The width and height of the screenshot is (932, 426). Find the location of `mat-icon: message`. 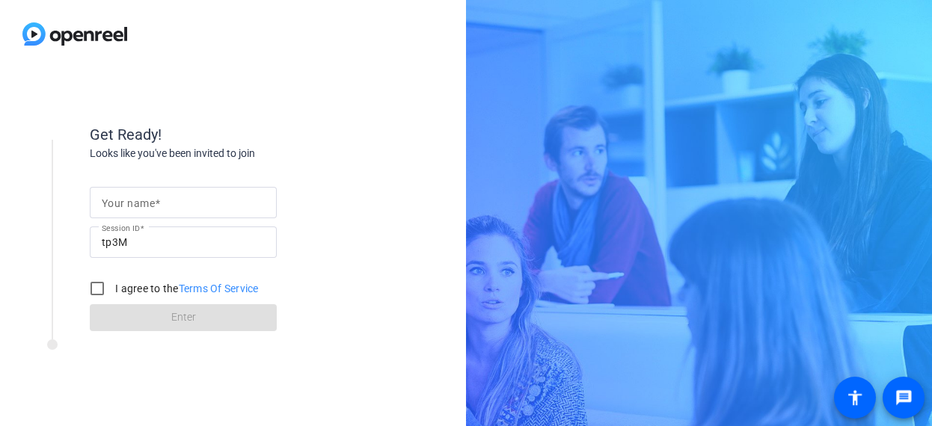

mat-icon: message is located at coordinates (904, 398).